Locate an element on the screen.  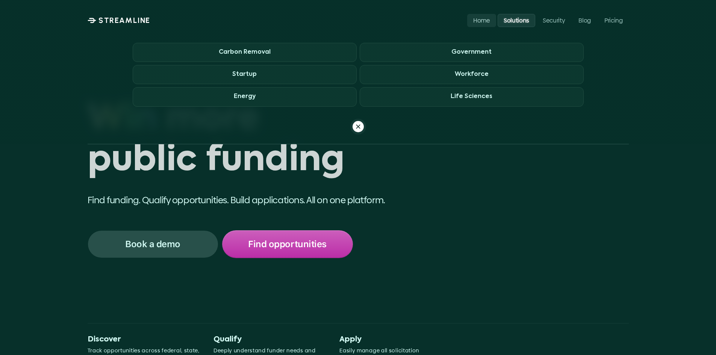
p: Discover is located at coordinates (144, 340).